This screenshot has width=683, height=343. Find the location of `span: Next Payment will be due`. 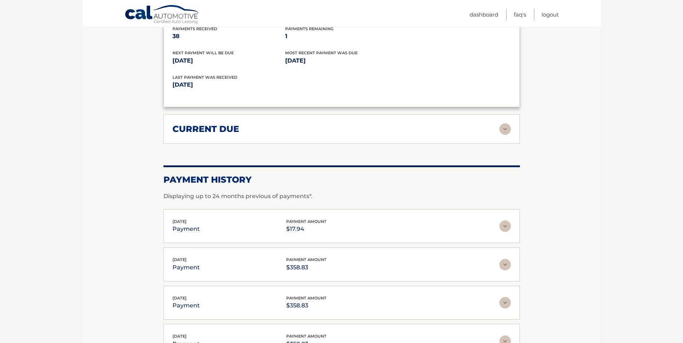

span: Next Payment will be due is located at coordinates (203, 53).